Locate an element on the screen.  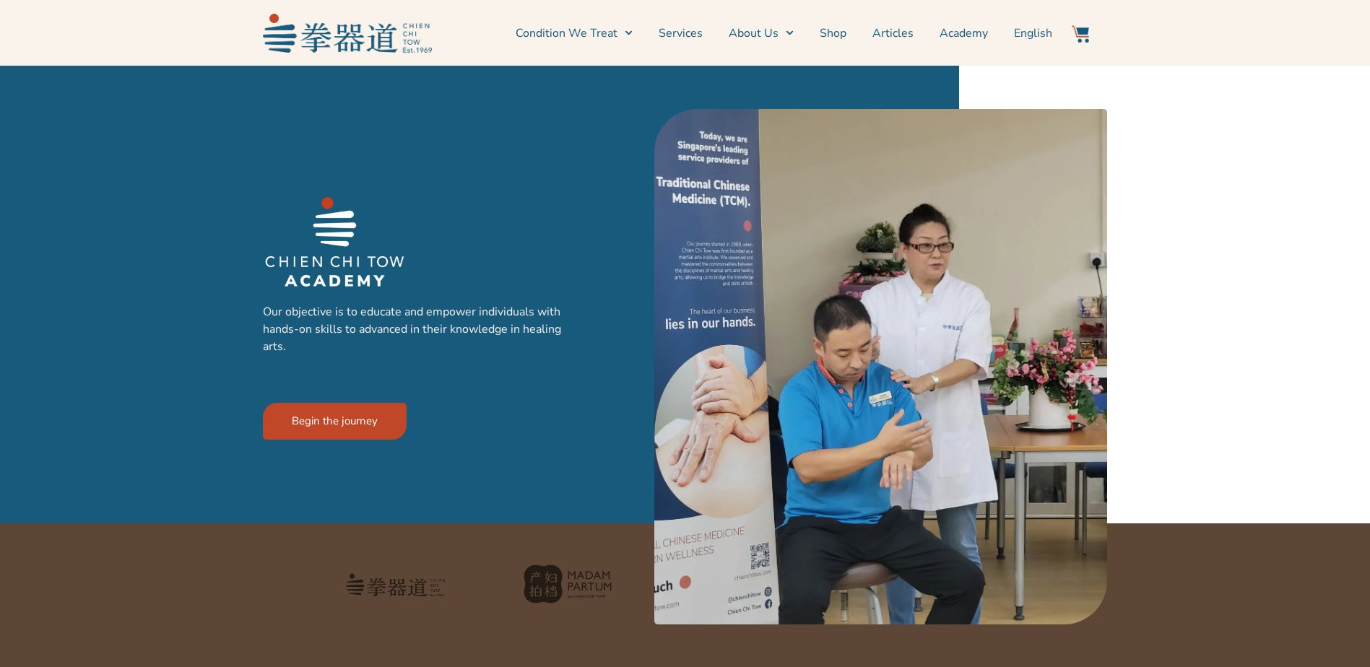
span: Begin the journey is located at coordinates (334, 421).